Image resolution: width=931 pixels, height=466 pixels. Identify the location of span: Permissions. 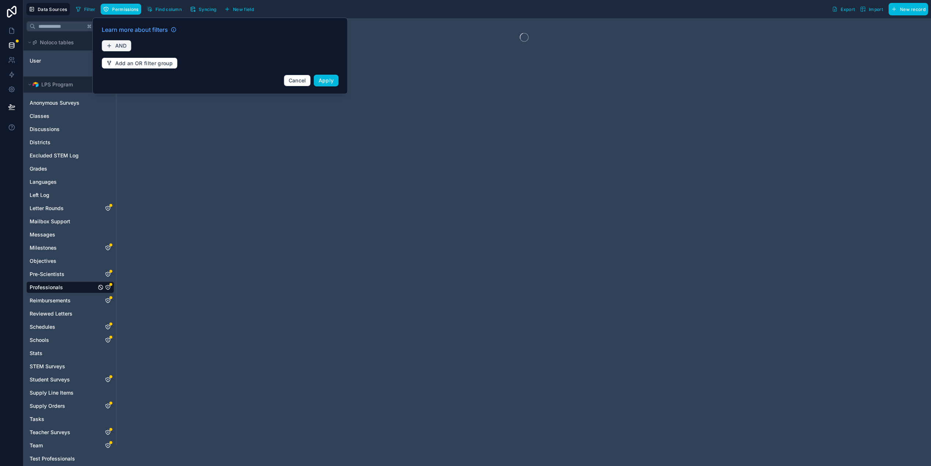
(125, 9).